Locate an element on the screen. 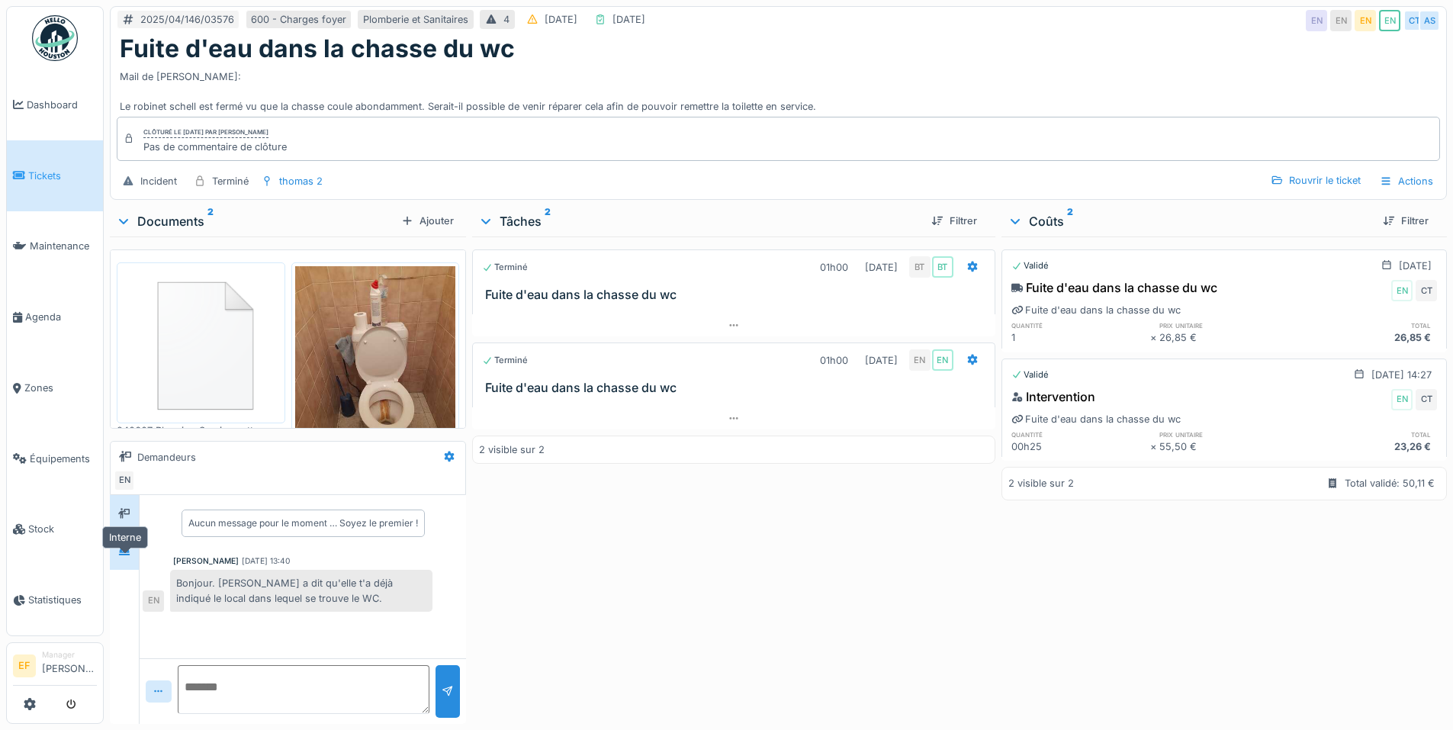  div: 00h25 is located at coordinates (1081, 446).